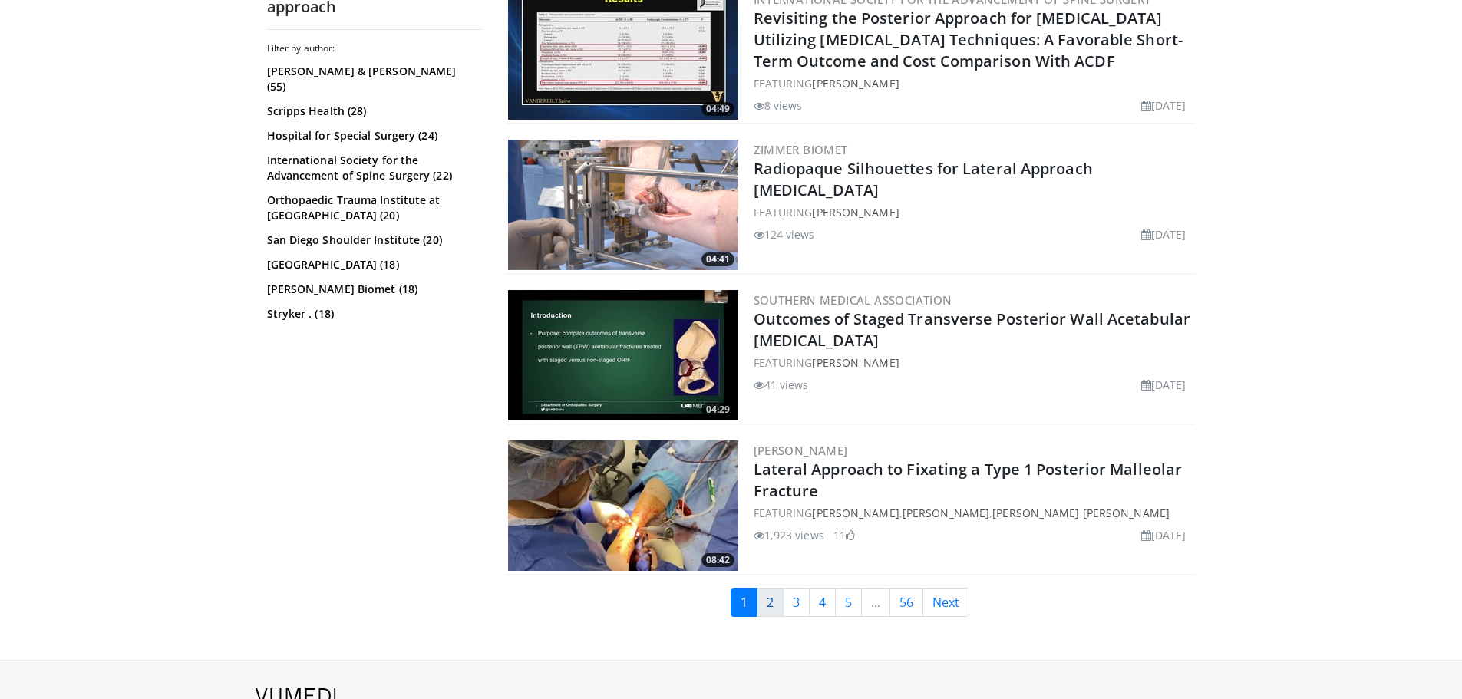 Image resolution: width=1462 pixels, height=699 pixels. Describe the element at coordinates (850, 602) in the screenshot. I see `nav: Search results pages` at that location.